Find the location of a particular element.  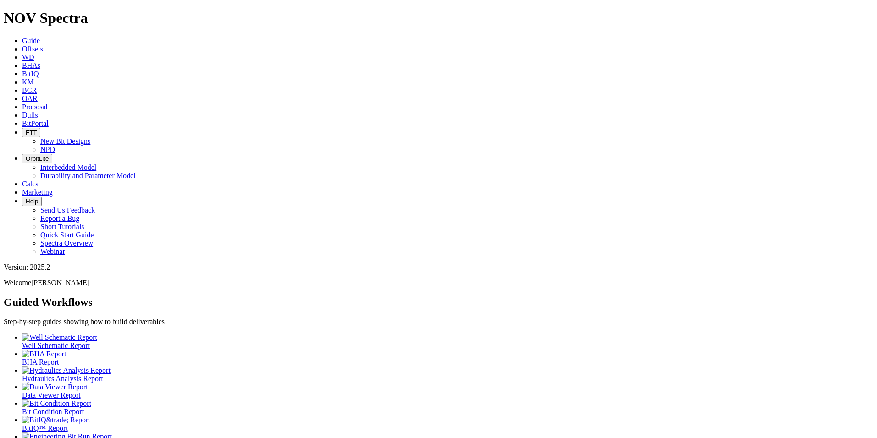

span: BitIQ is located at coordinates (30, 73).